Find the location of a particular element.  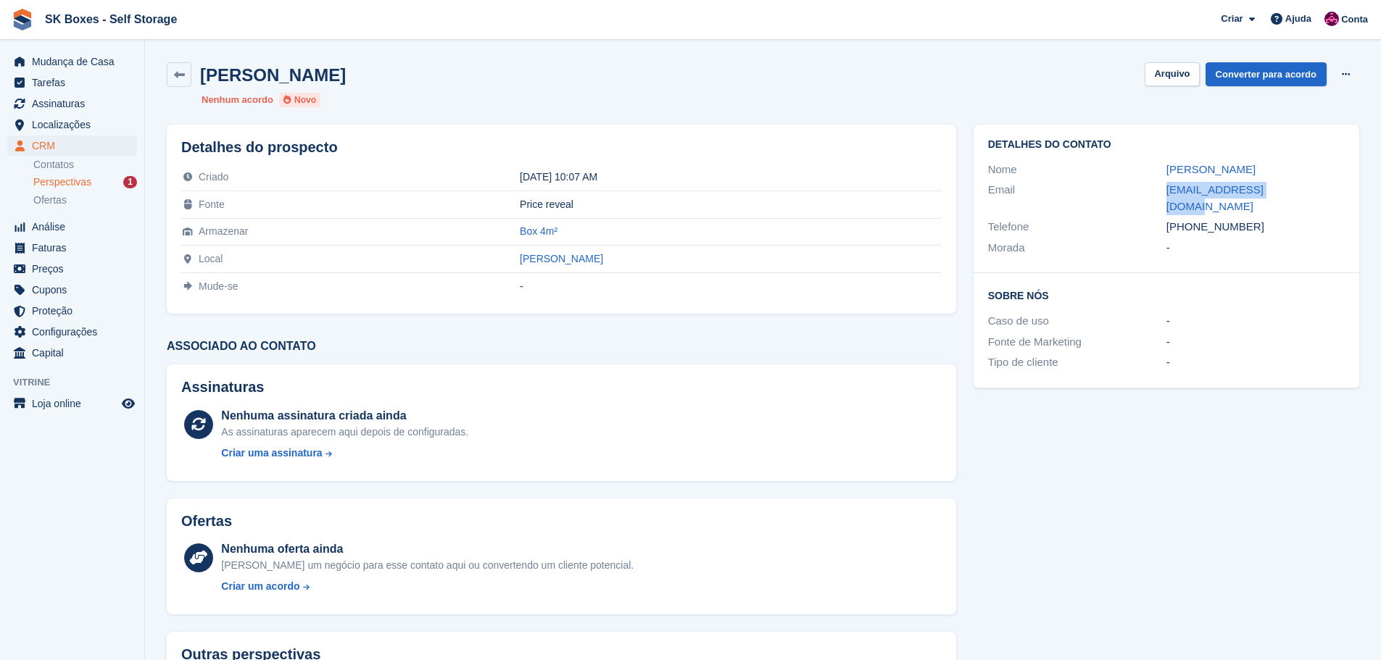

button: Arquivo is located at coordinates (1171, 74).